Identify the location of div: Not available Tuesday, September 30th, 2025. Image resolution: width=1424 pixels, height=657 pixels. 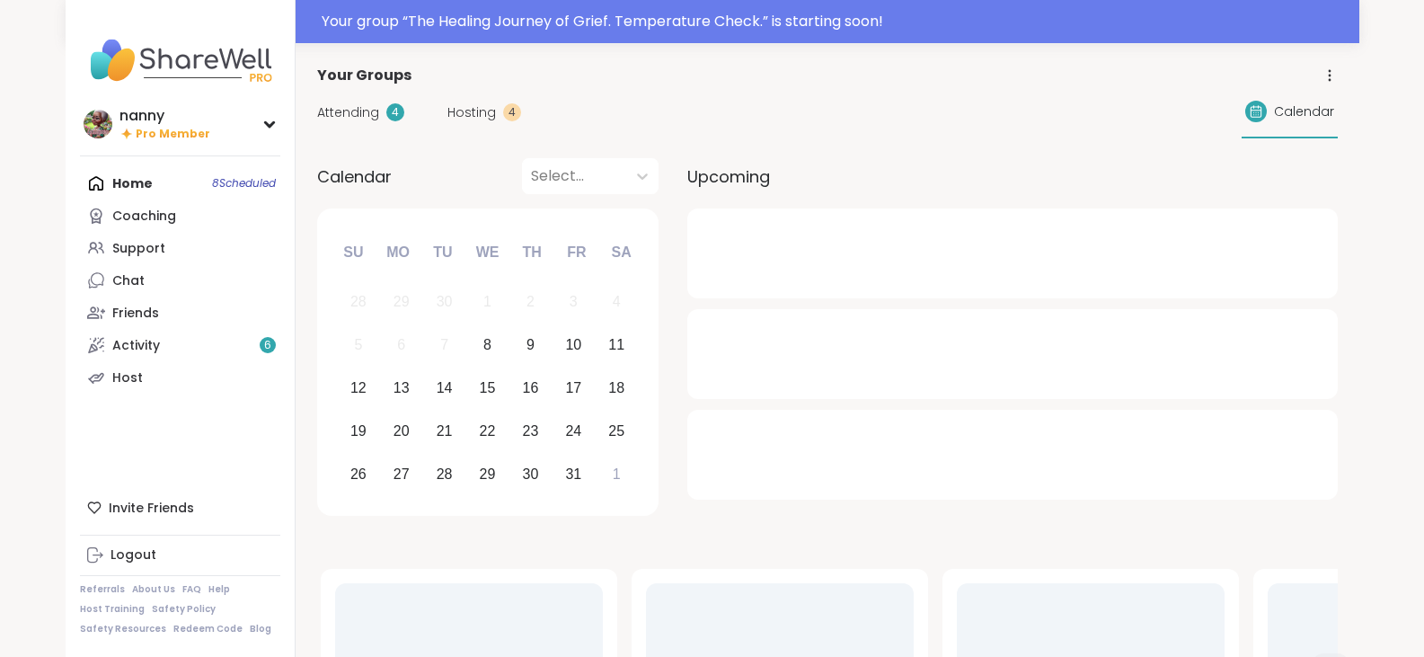
(444, 302).